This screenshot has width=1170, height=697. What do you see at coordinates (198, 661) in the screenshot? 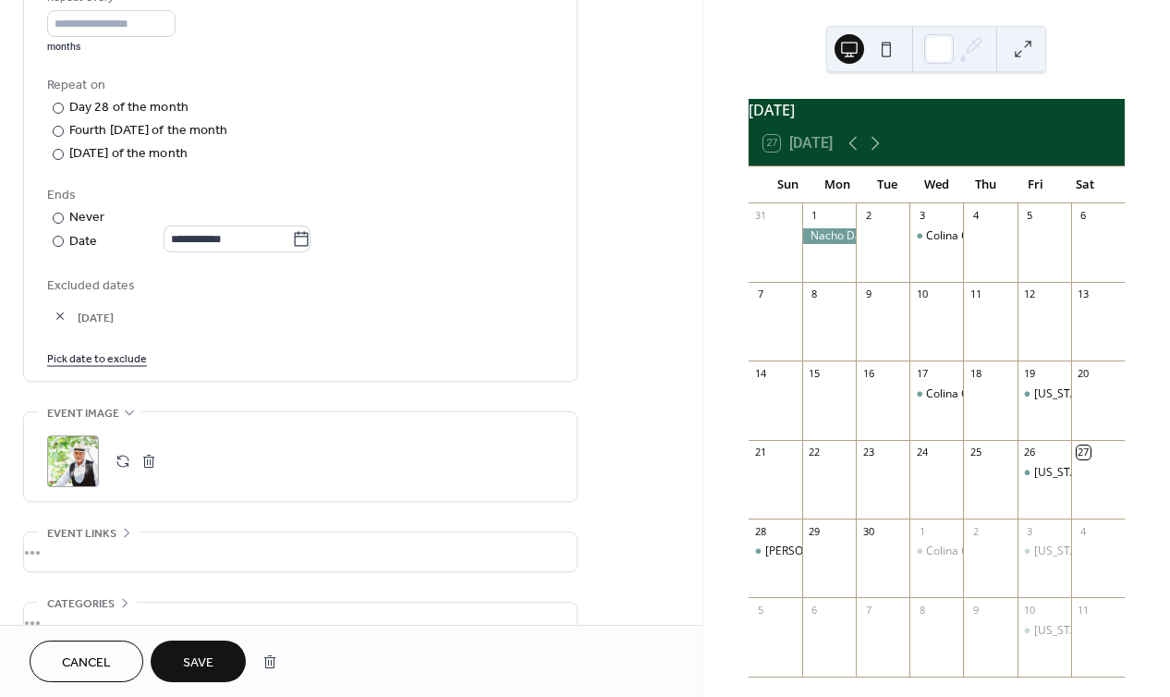
I see `button: Save` at bounding box center [198, 661].